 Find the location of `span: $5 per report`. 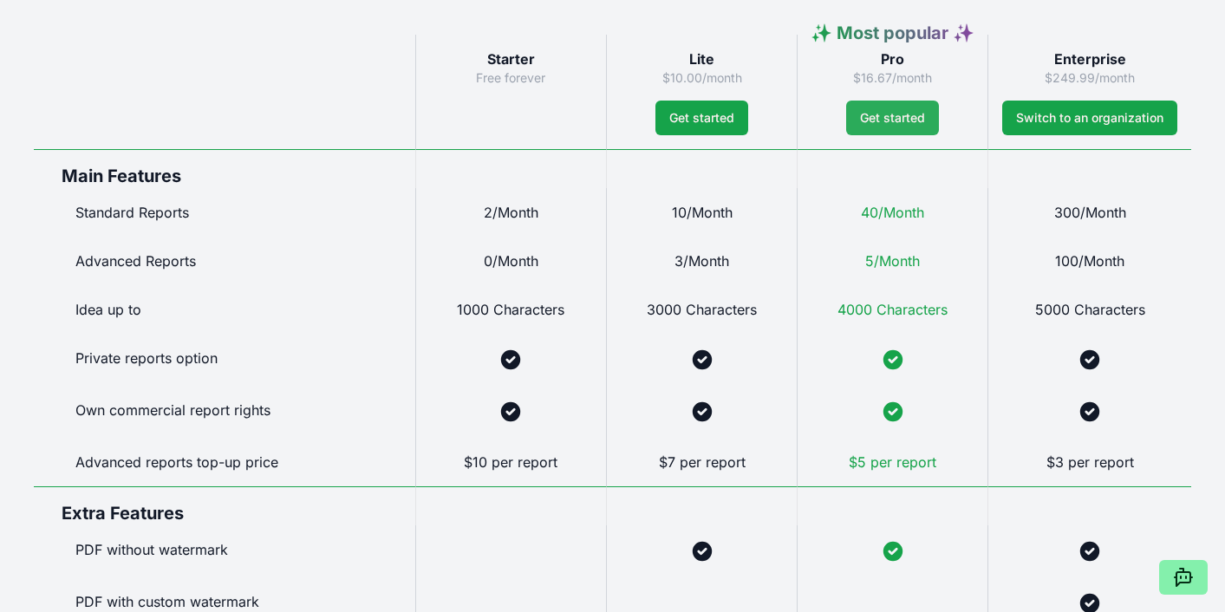

span: $5 per report is located at coordinates (892, 462).